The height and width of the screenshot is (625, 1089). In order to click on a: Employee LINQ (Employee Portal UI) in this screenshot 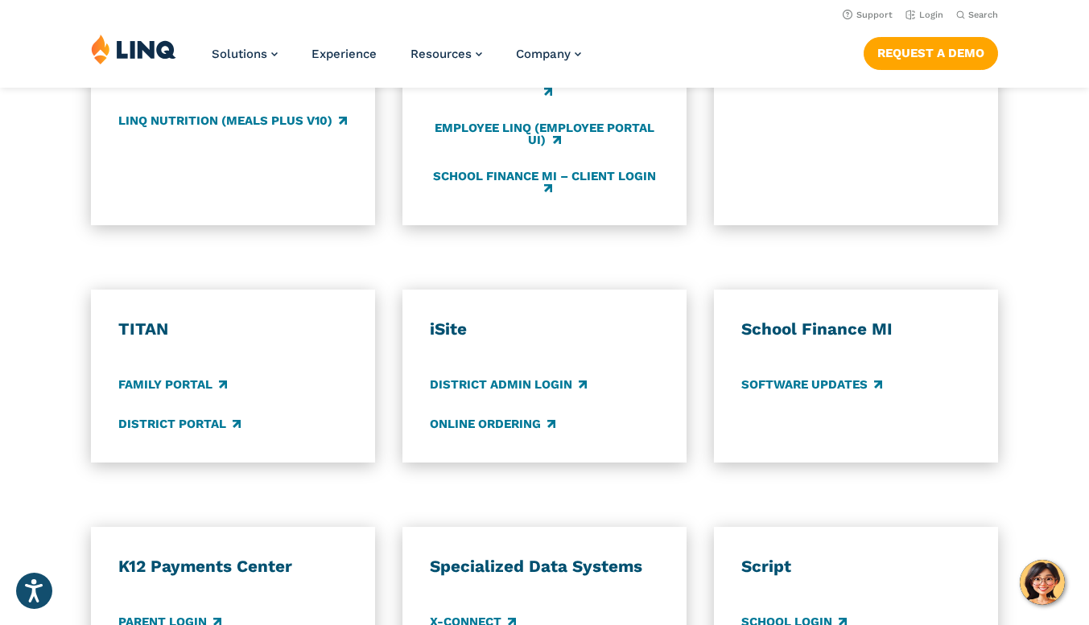, I will do `click(544, 134)`.